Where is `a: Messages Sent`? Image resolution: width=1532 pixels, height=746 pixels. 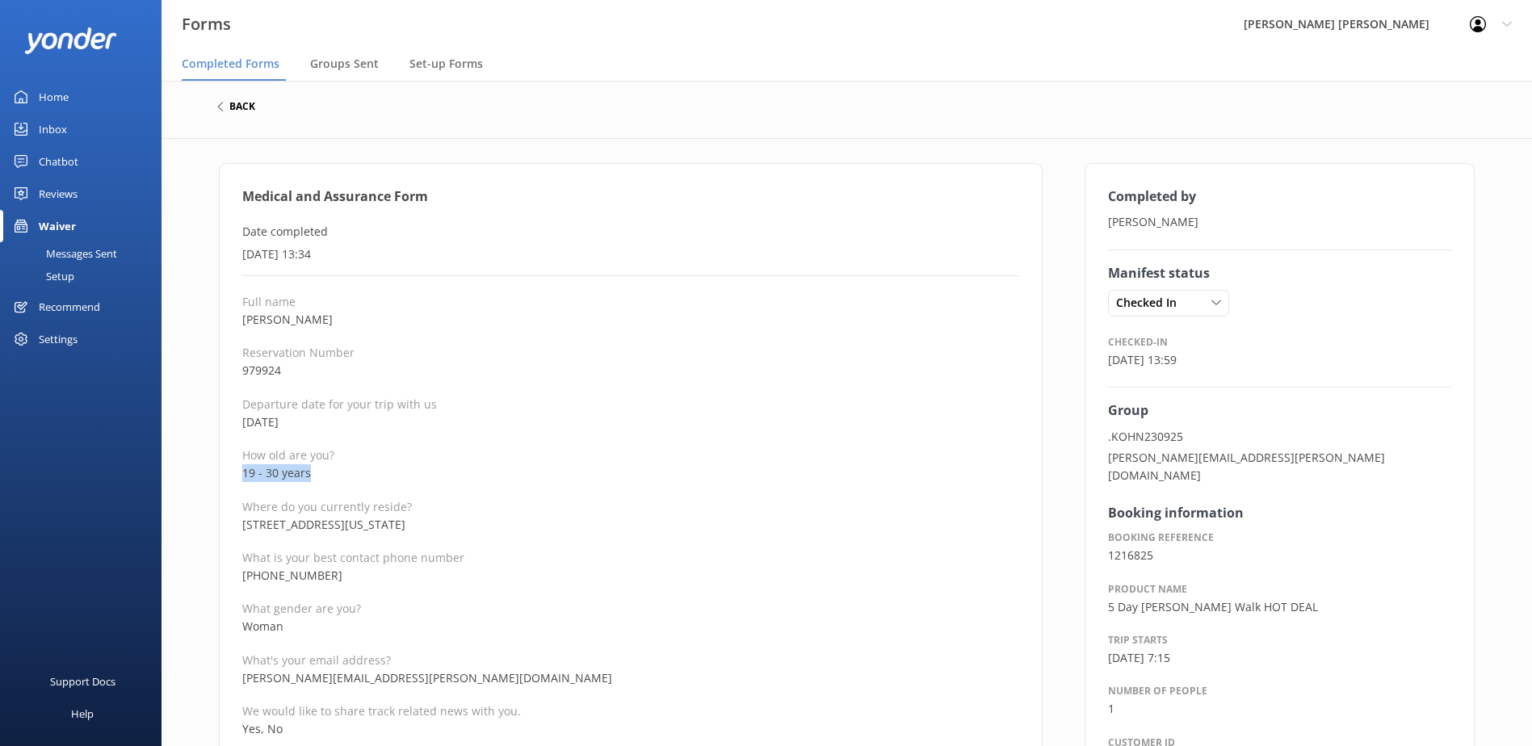
a: Messages Sent is located at coordinates (86, 254).